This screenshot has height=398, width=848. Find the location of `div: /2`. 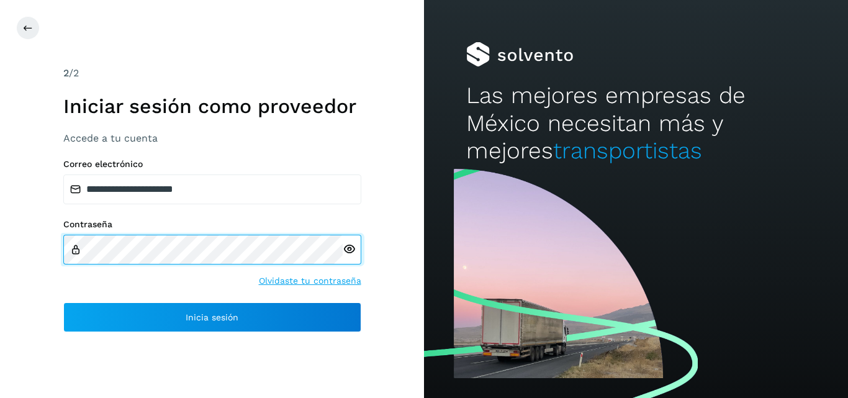

div: /2 is located at coordinates (212, 73).